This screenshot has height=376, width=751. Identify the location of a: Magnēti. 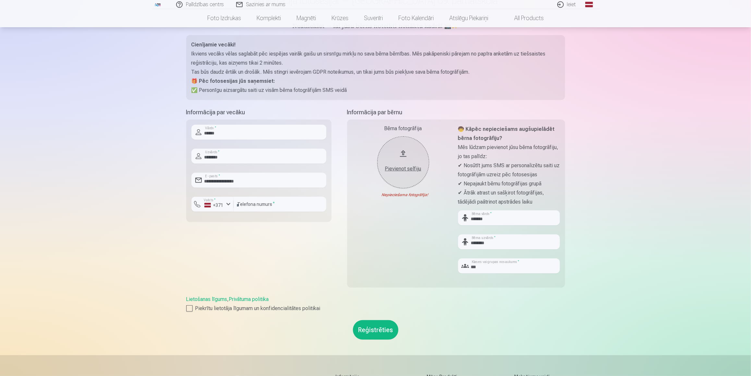
(306, 18).